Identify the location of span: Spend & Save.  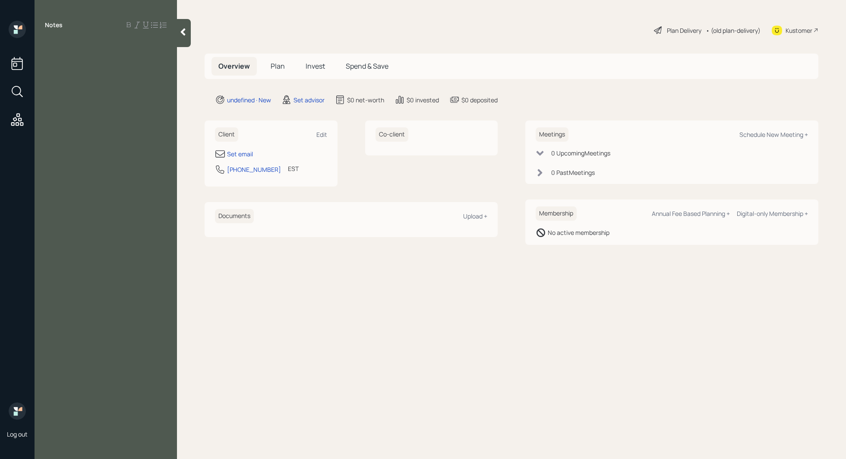
(367, 66).